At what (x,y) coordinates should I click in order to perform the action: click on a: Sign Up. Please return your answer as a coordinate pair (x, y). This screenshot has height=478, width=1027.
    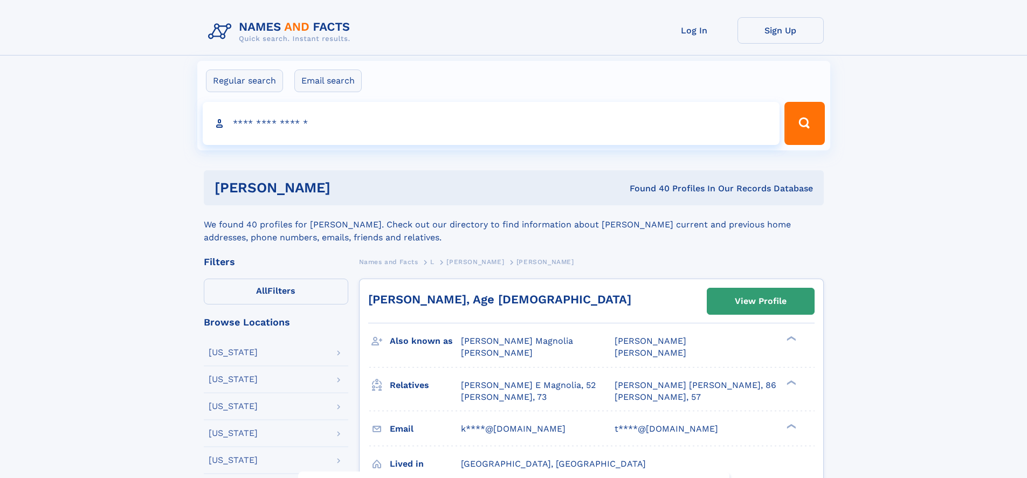
    Looking at the image, I should click on (780, 30).